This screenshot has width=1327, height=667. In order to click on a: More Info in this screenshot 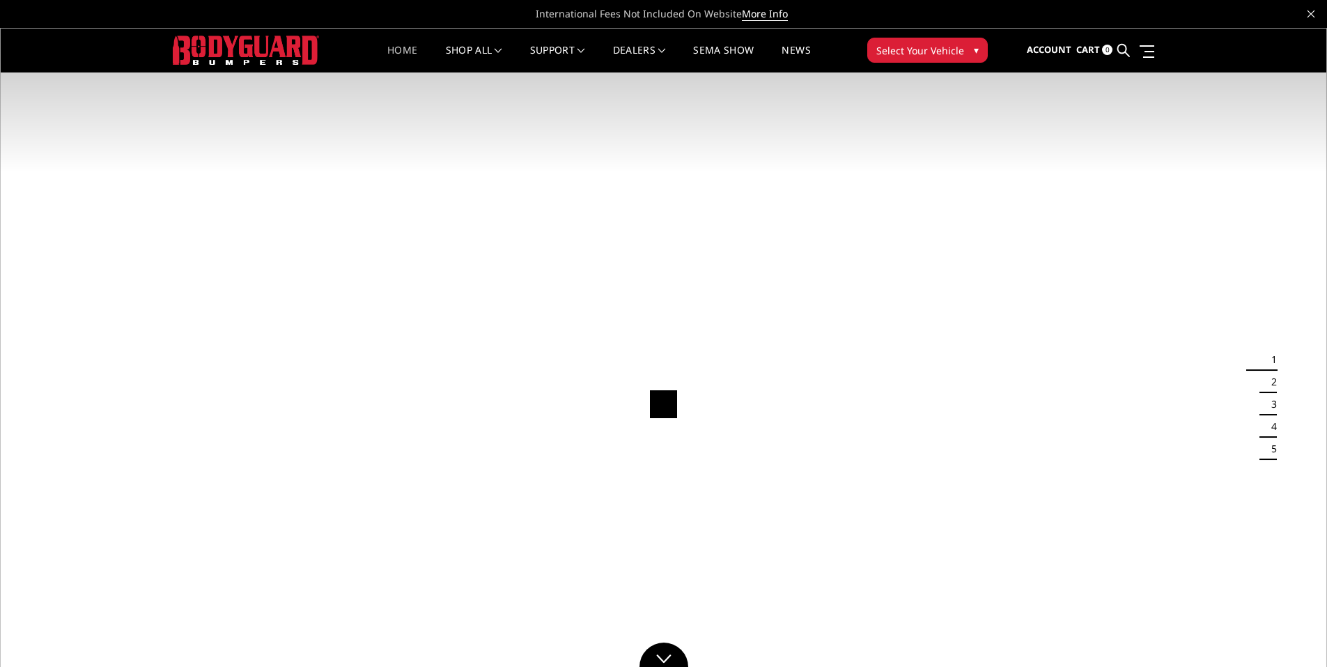, I will do `click(765, 14)`.